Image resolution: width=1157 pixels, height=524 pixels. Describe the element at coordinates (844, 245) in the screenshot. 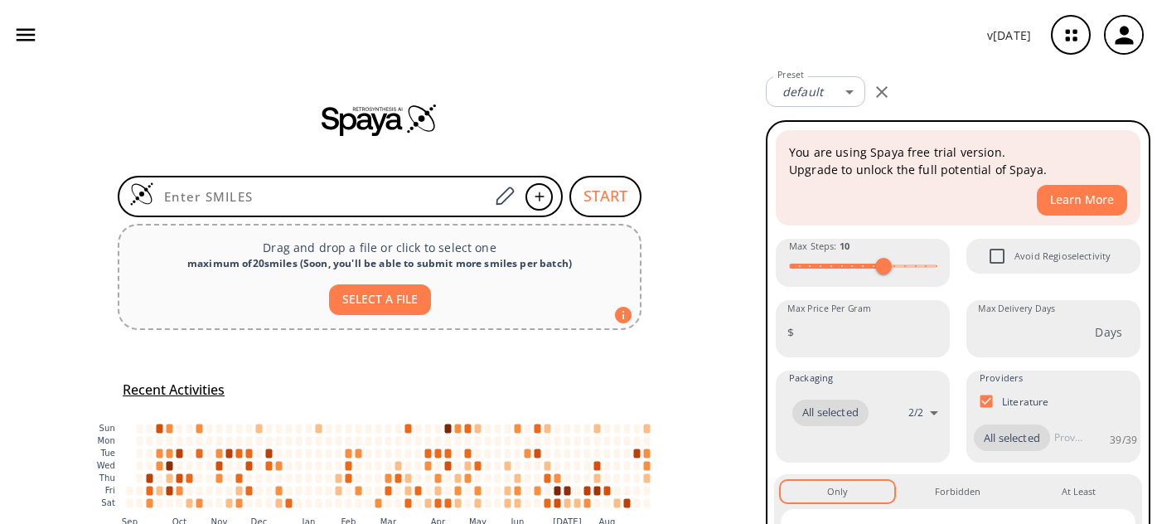

I see `strong: 10` at that location.